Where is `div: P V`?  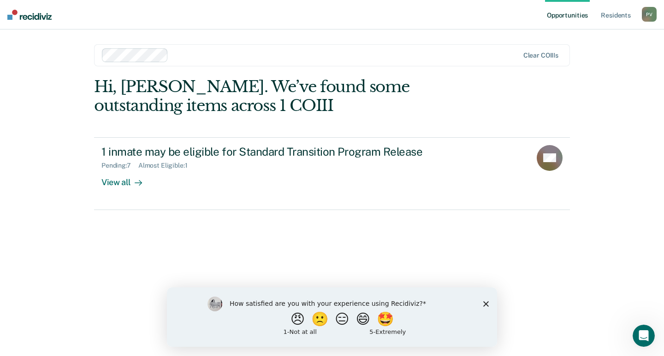 div: P V is located at coordinates (649, 14).